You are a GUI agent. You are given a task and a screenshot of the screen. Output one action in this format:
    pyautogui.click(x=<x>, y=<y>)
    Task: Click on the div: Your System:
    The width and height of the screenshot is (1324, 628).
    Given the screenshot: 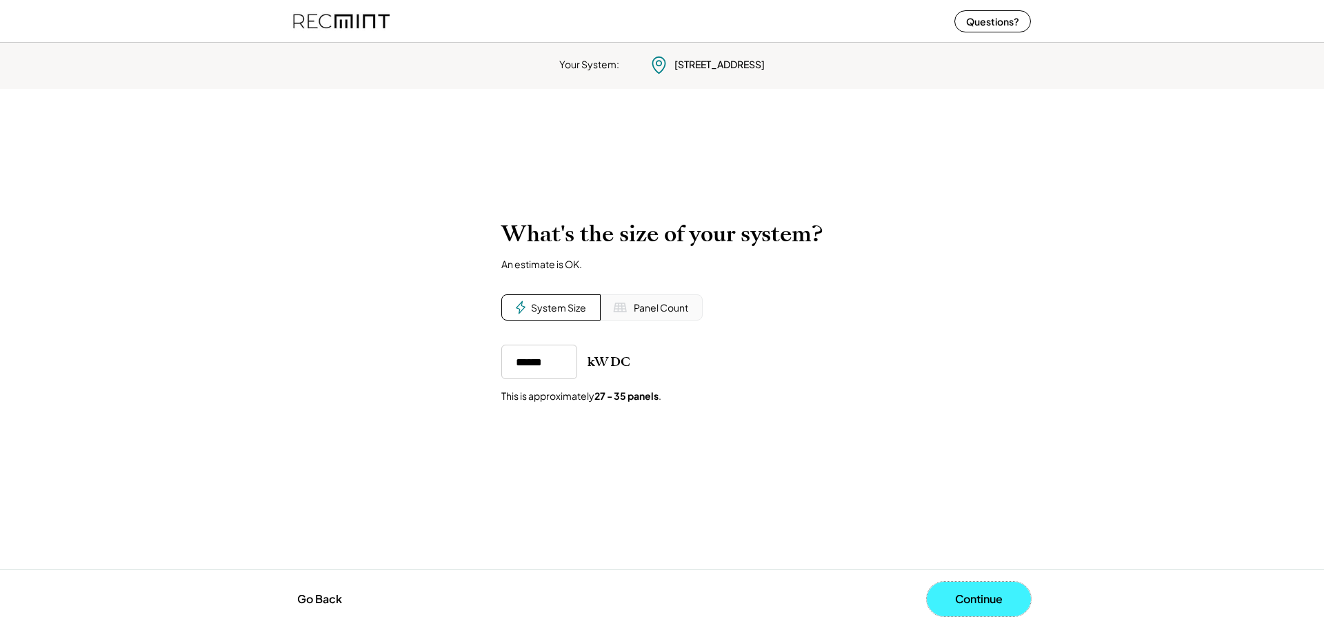 What is the action you would take?
    pyautogui.click(x=589, y=65)
    